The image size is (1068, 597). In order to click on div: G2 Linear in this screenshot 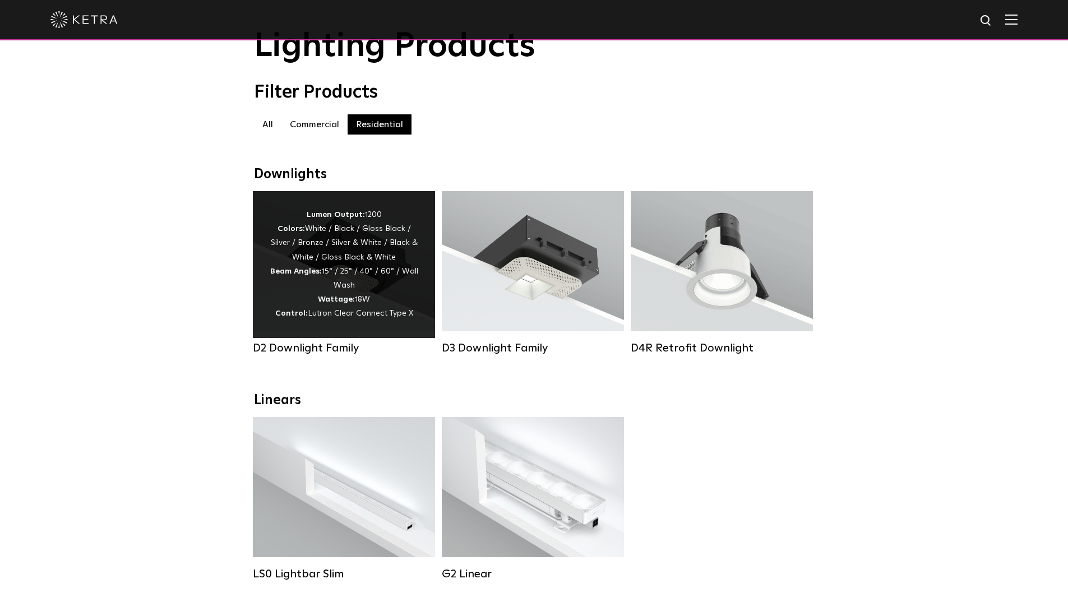, I will do `click(532, 574)`.